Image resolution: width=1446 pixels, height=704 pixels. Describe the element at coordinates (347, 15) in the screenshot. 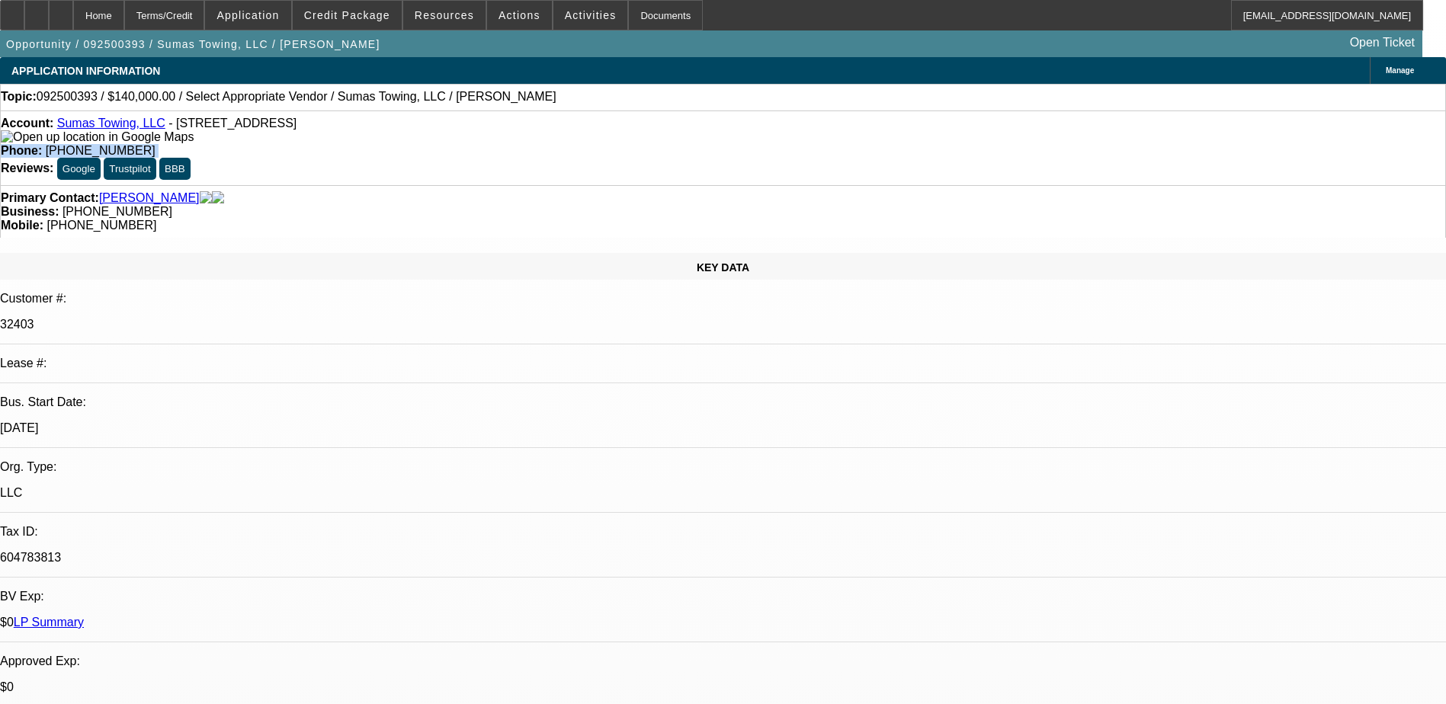

I see `span: Credit Package` at that location.